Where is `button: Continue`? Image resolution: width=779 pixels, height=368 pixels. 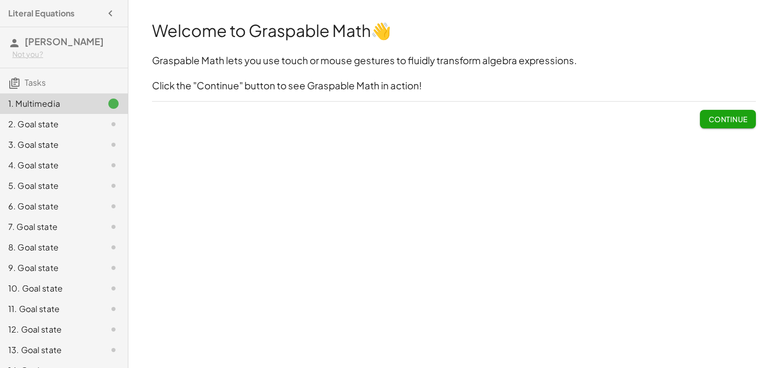 button: Continue is located at coordinates (728, 119).